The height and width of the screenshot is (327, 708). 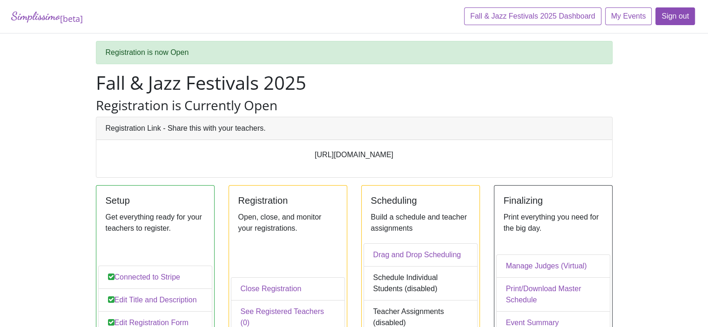 I want to click on h5: Scheduling, so click(x=421, y=201).